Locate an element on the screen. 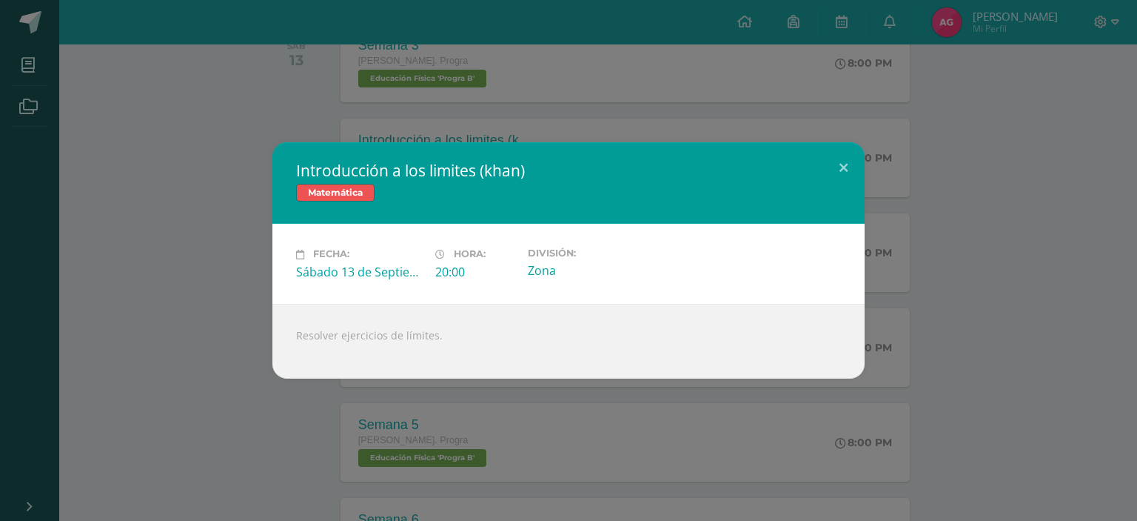 The width and height of the screenshot is (1137, 521). span: Hora: is located at coordinates (469, 254).